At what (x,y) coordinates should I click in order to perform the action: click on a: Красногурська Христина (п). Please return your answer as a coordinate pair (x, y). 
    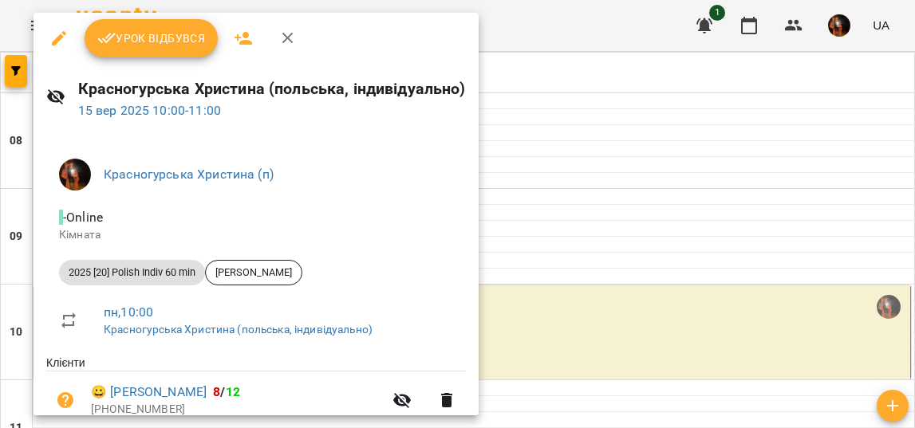
    Looking at the image, I should click on (188, 174).